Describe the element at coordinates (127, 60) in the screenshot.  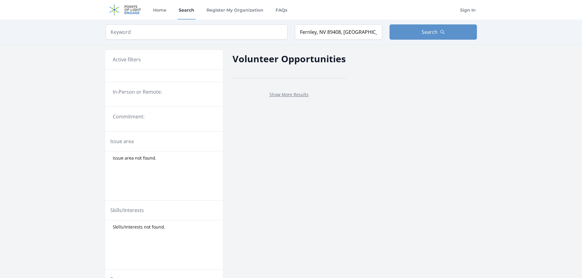
I see `h3: Active filters` at that location.